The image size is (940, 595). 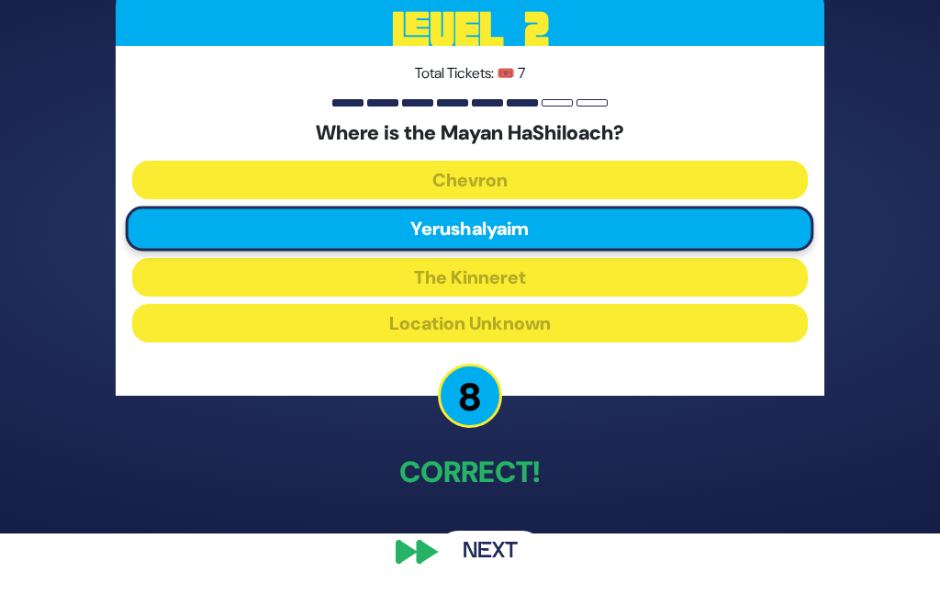 What do you see at coordinates (470, 396) in the screenshot?
I see `p: 8` at bounding box center [470, 396].